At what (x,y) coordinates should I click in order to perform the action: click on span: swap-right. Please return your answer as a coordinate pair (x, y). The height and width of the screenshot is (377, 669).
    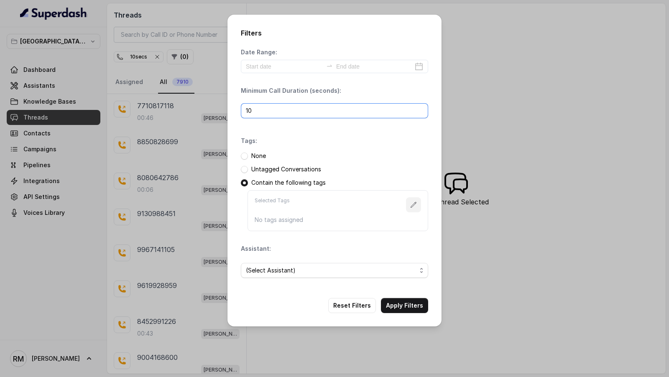
    Looking at the image, I should click on (329, 66).